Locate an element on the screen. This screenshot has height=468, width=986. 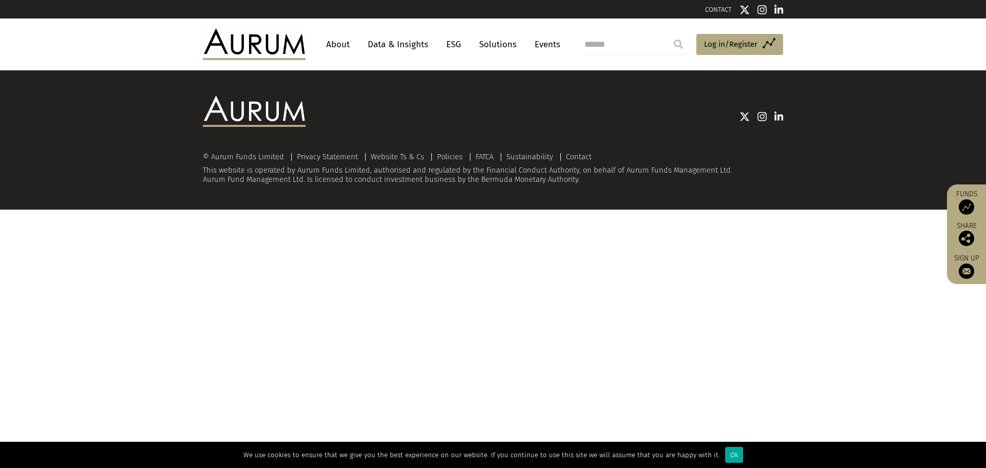
a: ESG is located at coordinates (453, 44).